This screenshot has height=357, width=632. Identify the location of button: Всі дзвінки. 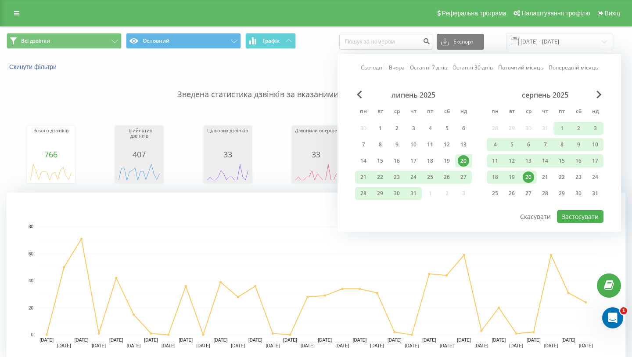
(64, 41).